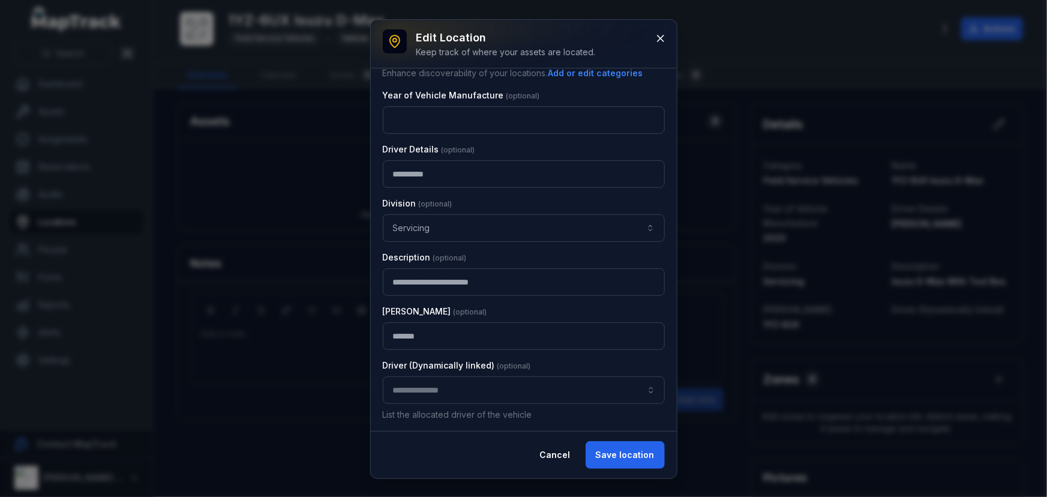 The height and width of the screenshot is (497, 1047). What do you see at coordinates (625, 455) in the screenshot?
I see `button: Save location` at bounding box center [625, 455].